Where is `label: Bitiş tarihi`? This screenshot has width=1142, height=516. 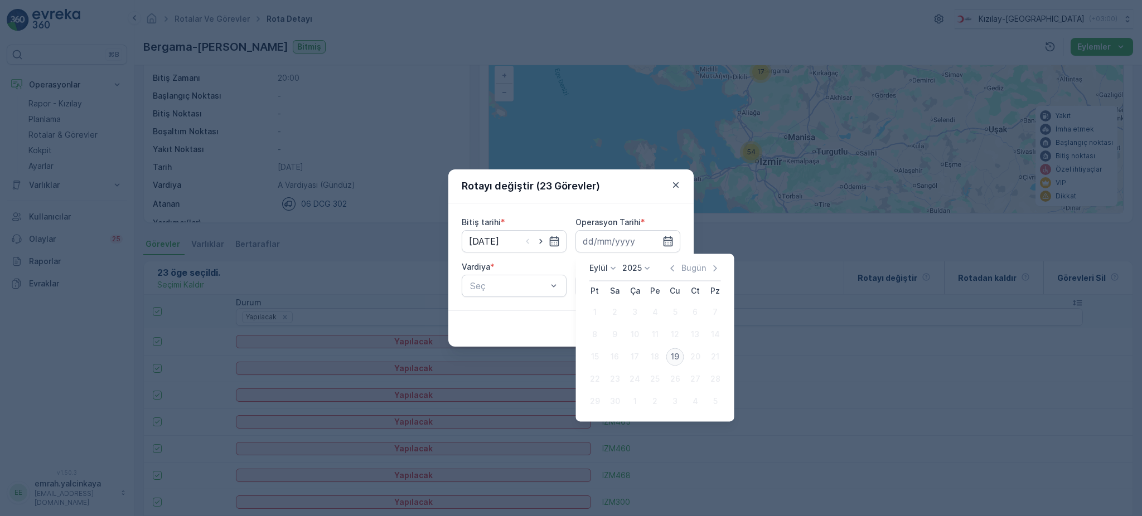 label: Bitiş tarihi is located at coordinates (481, 222).